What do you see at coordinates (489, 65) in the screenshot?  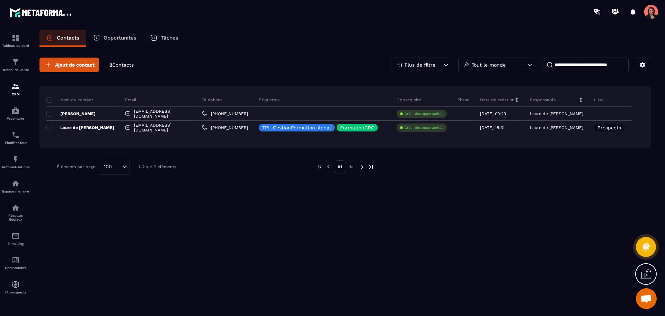 I see `p: Tout le monde` at bounding box center [489, 65].